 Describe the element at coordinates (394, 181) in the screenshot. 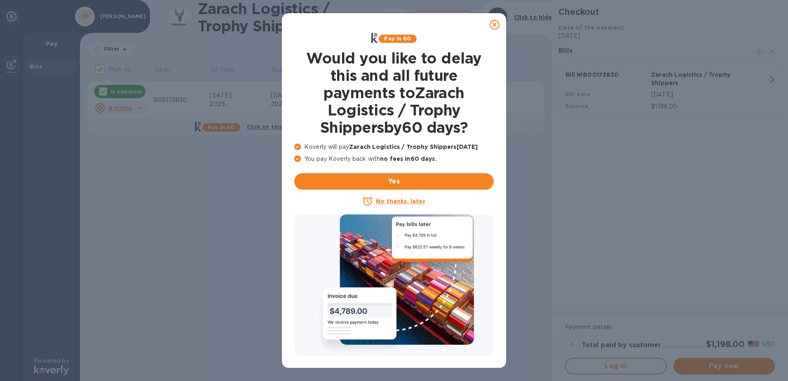

I see `button: Yes` at that location.